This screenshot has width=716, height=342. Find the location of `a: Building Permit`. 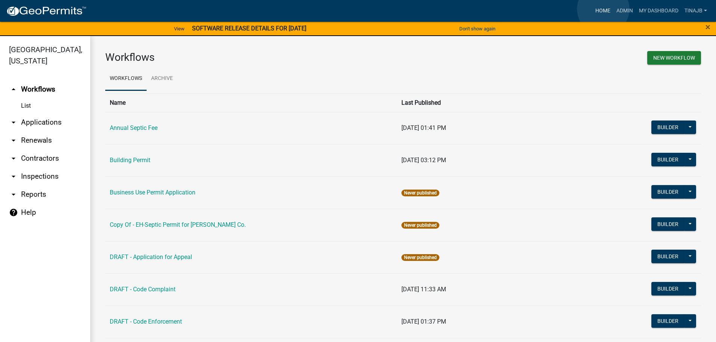

a: Building Permit is located at coordinates (130, 160).